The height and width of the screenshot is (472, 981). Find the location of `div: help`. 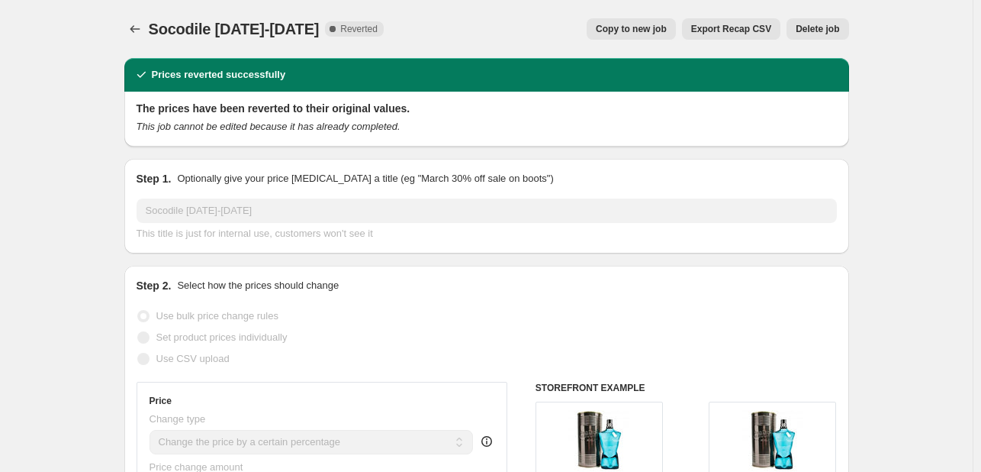

div: help is located at coordinates (487, 441).